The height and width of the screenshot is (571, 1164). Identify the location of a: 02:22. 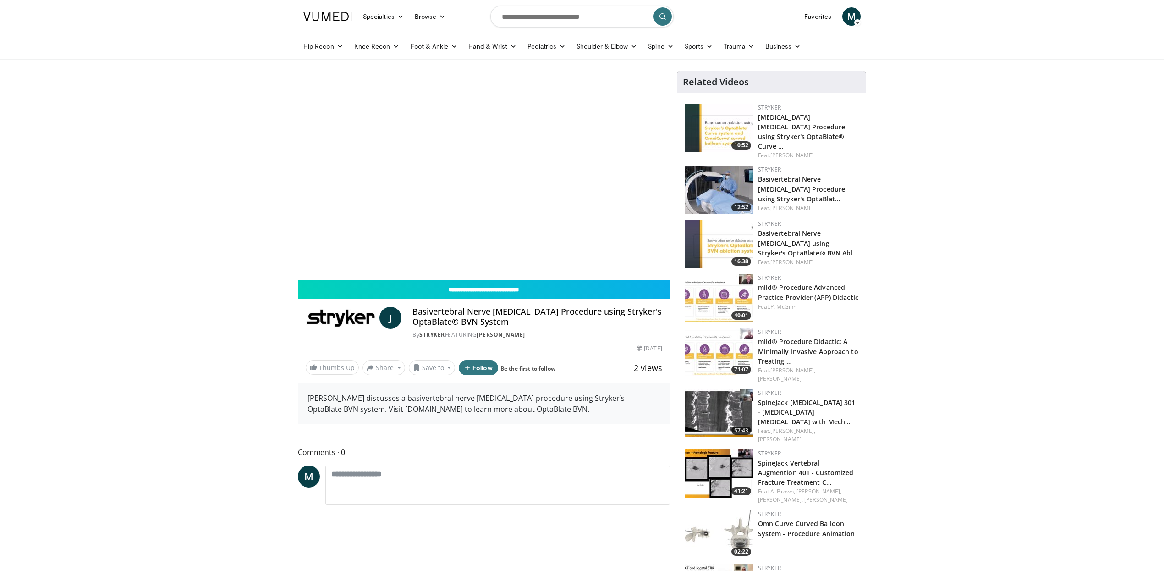
(719, 534).